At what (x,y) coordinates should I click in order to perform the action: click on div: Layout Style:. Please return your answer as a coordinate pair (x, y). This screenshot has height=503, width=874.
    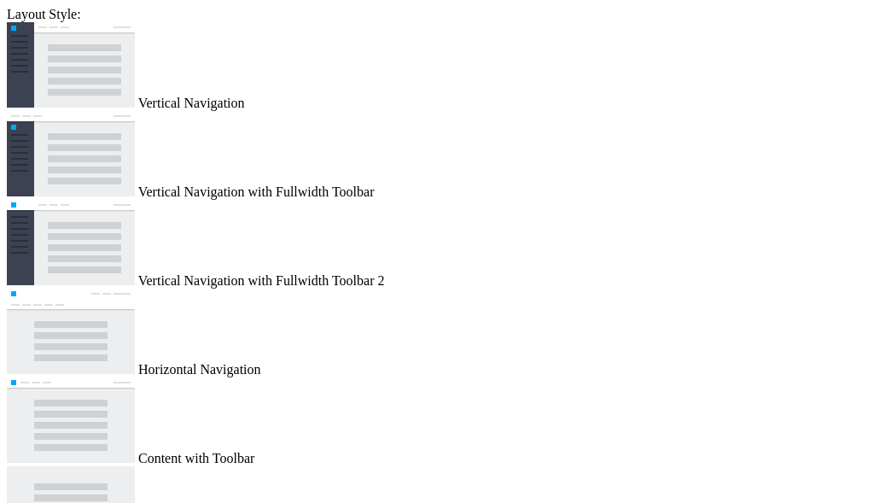
    Looking at the image, I should click on (437, 15).